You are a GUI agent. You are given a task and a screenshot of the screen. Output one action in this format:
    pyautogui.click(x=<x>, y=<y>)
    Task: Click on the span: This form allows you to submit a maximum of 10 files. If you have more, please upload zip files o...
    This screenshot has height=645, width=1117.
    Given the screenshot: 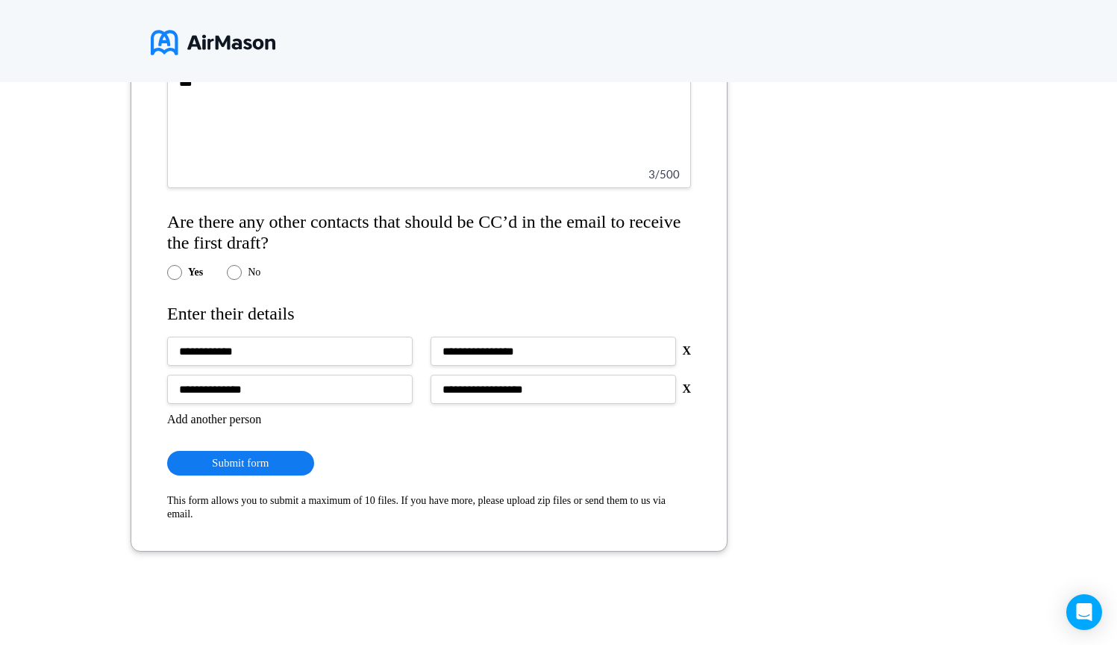 What is the action you would take?
    pyautogui.click(x=416, y=507)
    